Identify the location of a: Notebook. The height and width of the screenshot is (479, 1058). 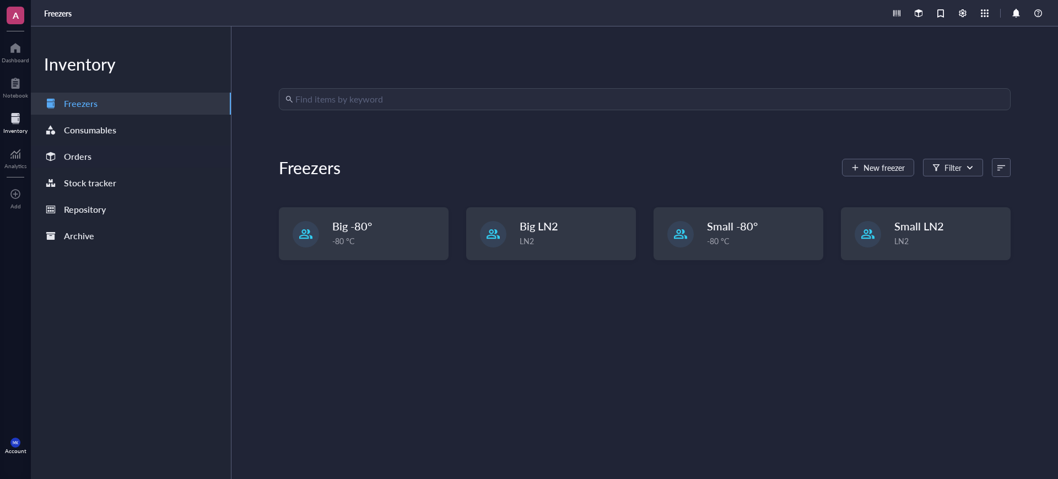
(15, 87).